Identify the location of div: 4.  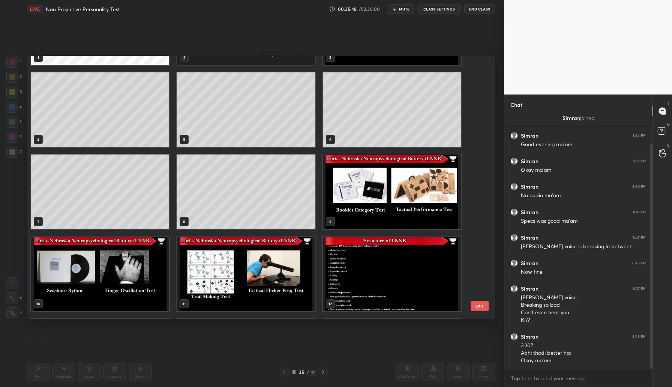
(14, 107).